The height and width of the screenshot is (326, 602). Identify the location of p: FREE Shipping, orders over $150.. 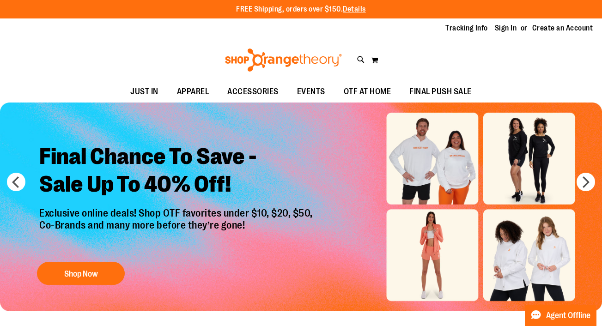
(301, 9).